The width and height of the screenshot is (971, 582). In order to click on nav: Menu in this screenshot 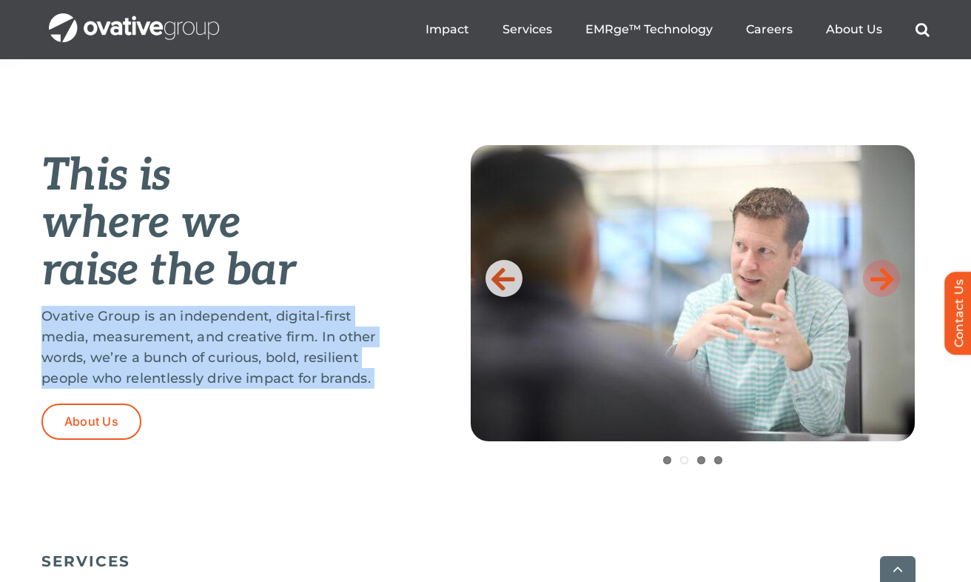, I will do `click(677, 30)`.